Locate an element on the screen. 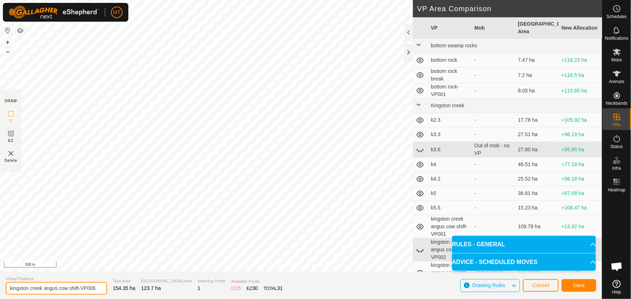 The height and width of the screenshot is (299, 631). span: Drawing Rules is located at coordinates (488, 286).